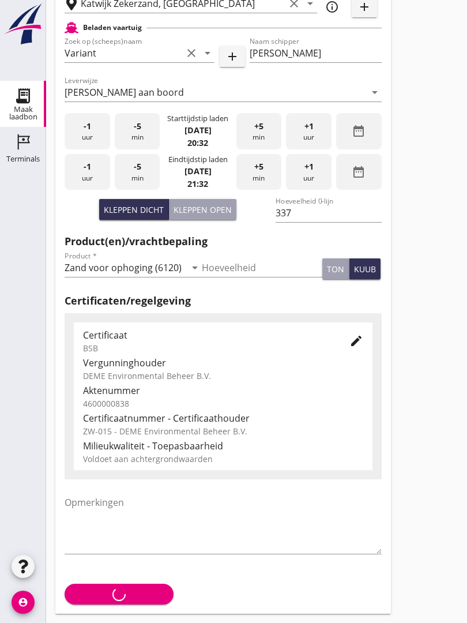 The image size is (467, 623). What do you see at coordinates (223, 431) in the screenshot?
I see `div: ZW-015 - DEME Environmental Beheer B.V.` at bounding box center [223, 431].